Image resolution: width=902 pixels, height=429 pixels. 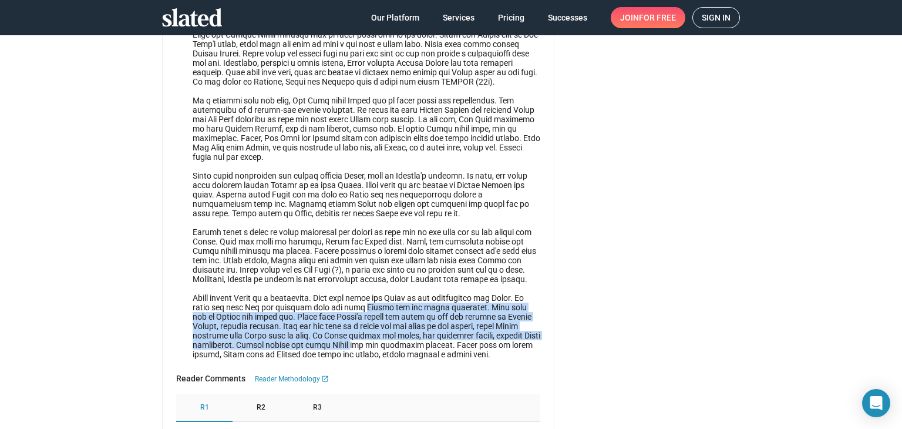 I want to click on span: Pricing, so click(x=511, y=18).